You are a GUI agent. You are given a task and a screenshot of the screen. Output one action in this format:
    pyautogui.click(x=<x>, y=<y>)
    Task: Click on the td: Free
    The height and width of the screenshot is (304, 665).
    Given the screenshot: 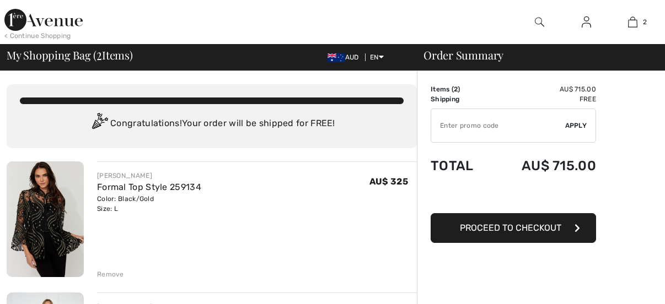 What is the action you would take?
    pyautogui.click(x=543, y=99)
    